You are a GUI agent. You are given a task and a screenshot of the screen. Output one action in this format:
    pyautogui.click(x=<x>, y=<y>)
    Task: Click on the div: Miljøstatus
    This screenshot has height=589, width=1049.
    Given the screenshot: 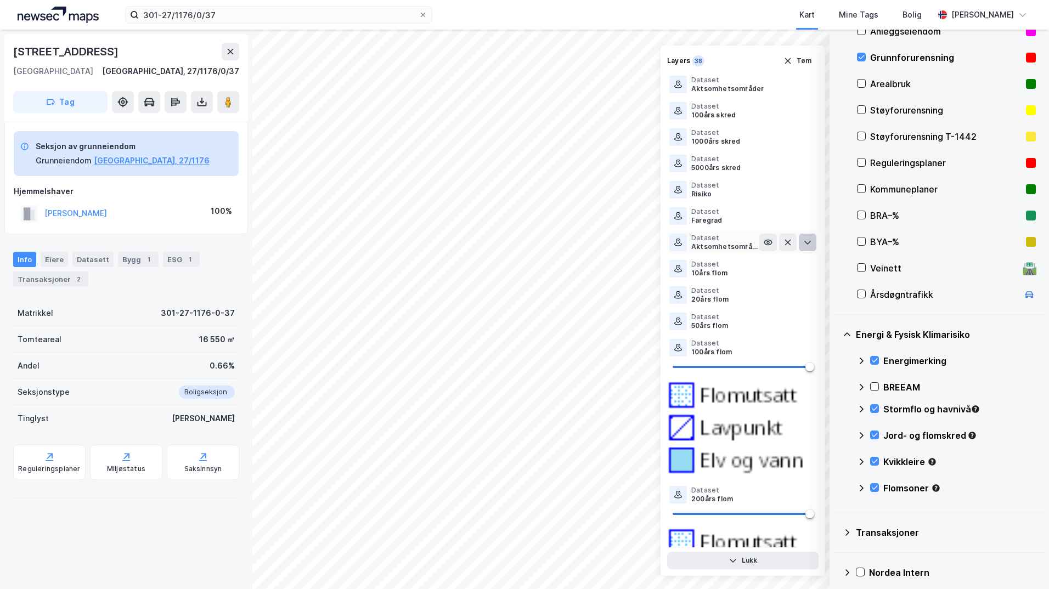 What is the action you would take?
    pyautogui.click(x=126, y=469)
    